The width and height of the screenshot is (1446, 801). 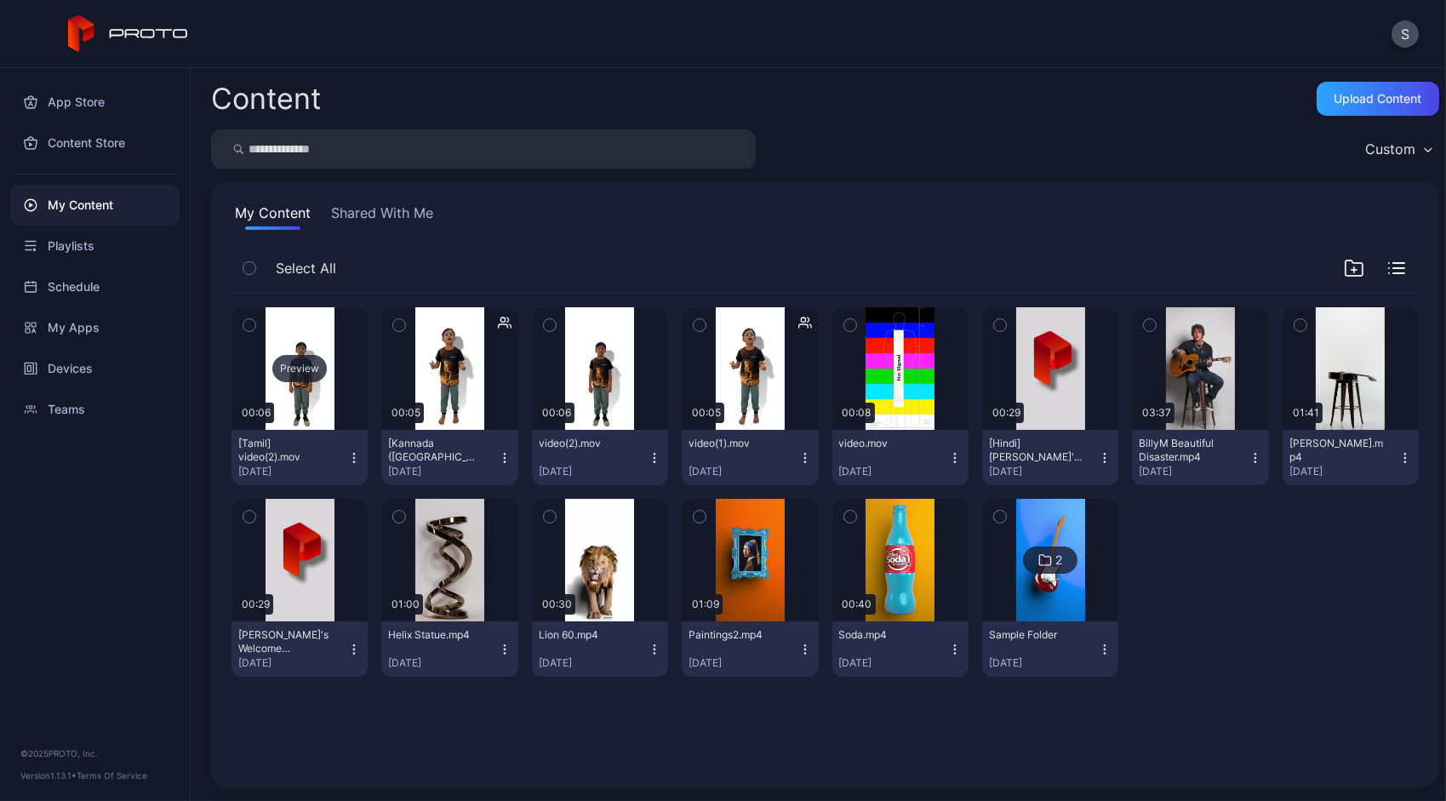 I want to click on button: Shared With Me, so click(x=382, y=216).